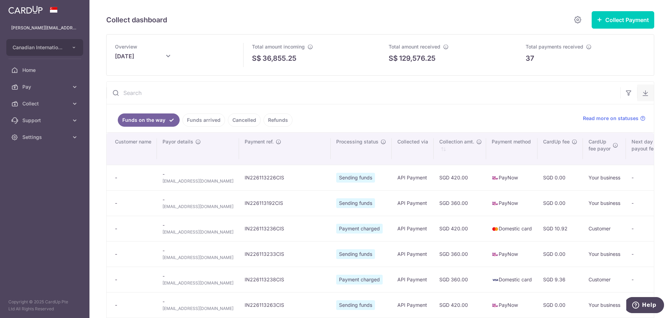 This screenshot has width=671, height=318. What do you see at coordinates (643, 145) in the screenshot?
I see `span: Next day payout fee` at bounding box center [643, 145].